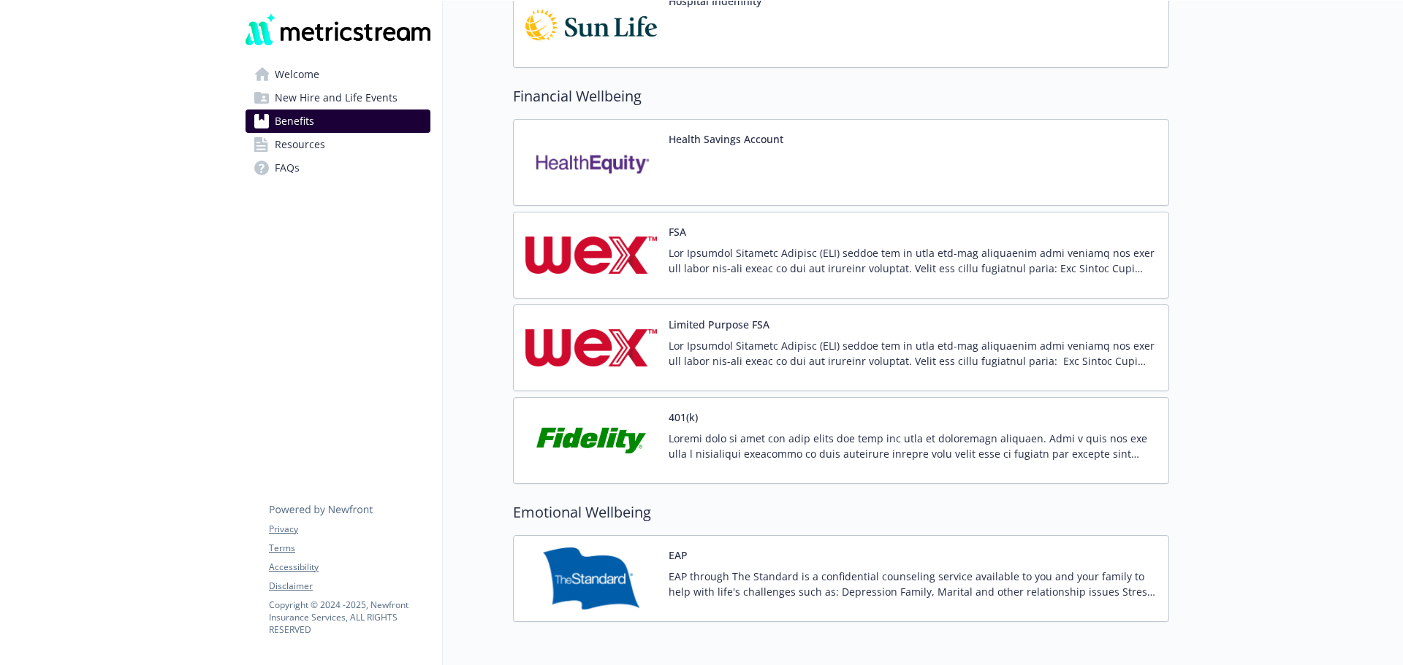 Image resolution: width=1403 pixels, height=665 pixels. I want to click on a: New Hire and Life Events, so click(337, 98).